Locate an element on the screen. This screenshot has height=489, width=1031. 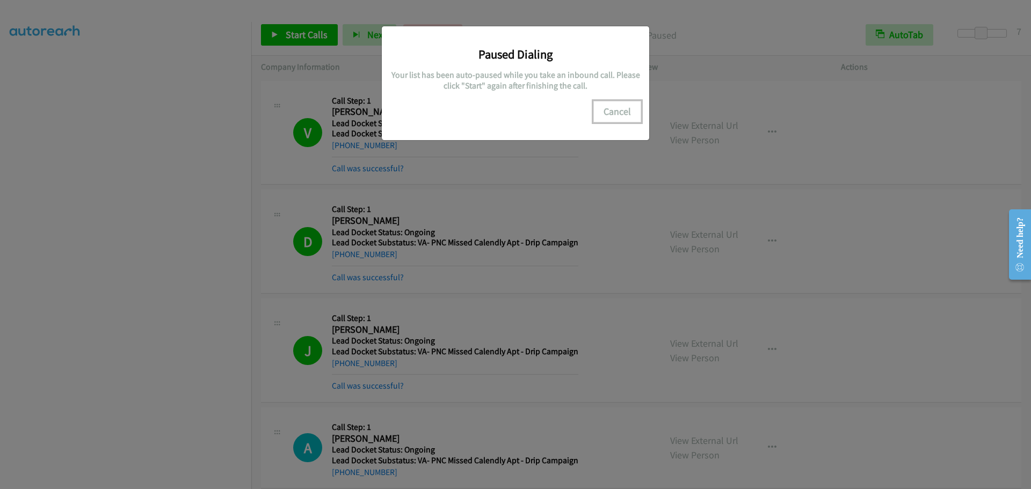
h5: Your list has been auto-paused while you take an inbound call. Please click "Start" again after f... is located at coordinates (516, 80).